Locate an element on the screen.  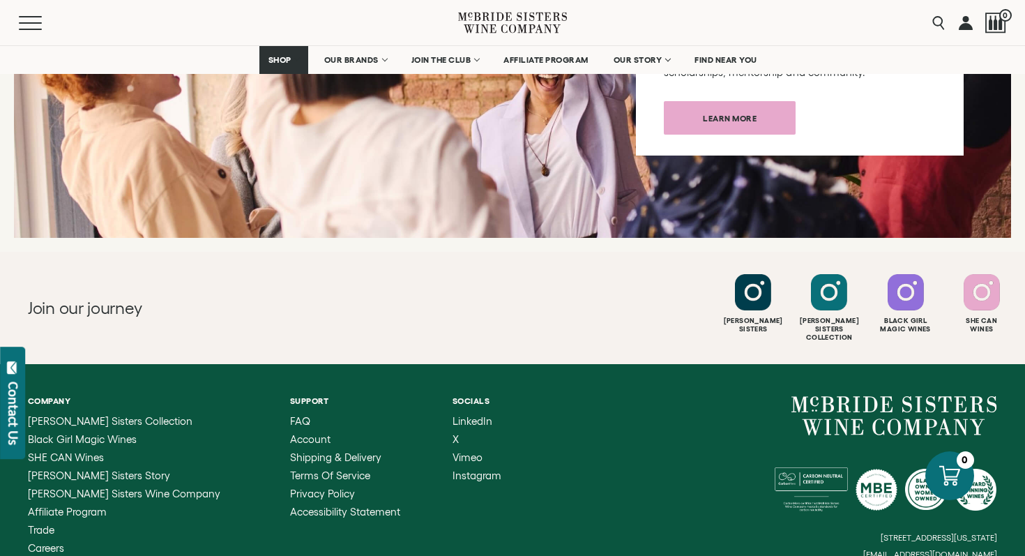
span: Black Girl Magic Wines is located at coordinates (82, 438).